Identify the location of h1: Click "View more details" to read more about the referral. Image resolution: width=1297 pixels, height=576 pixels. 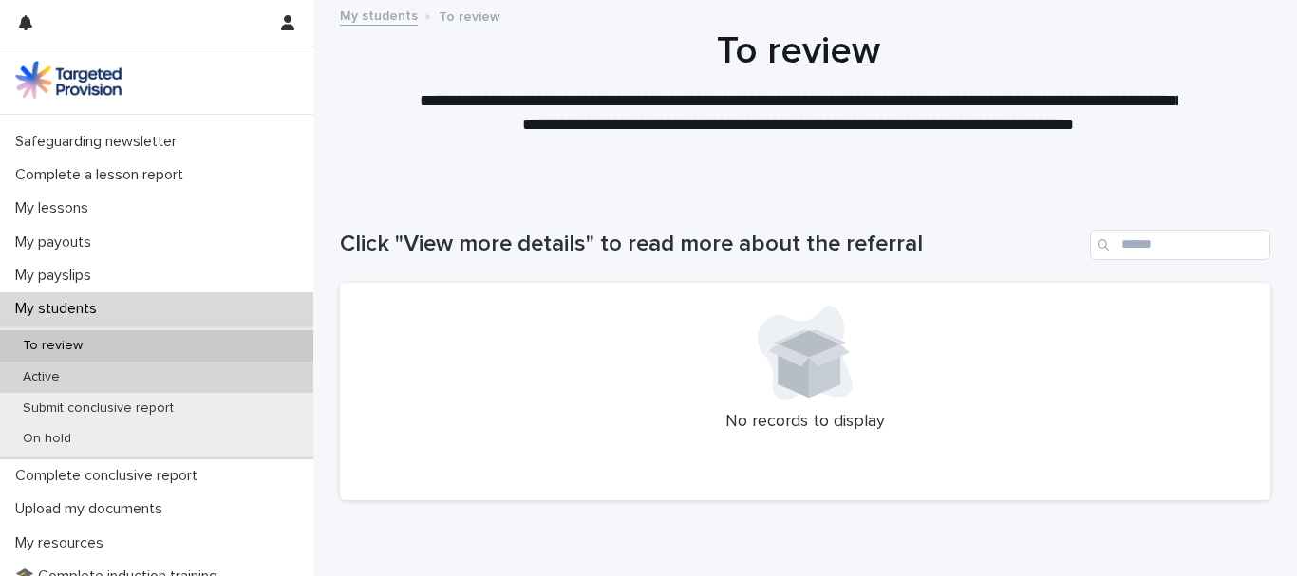
(711, 244).